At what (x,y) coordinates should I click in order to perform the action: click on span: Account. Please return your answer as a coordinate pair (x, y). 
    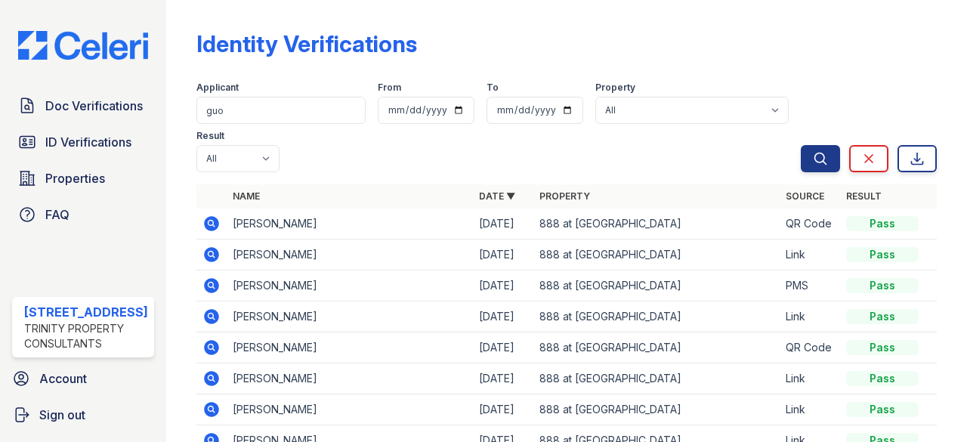
    Looking at the image, I should click on (63, 378).